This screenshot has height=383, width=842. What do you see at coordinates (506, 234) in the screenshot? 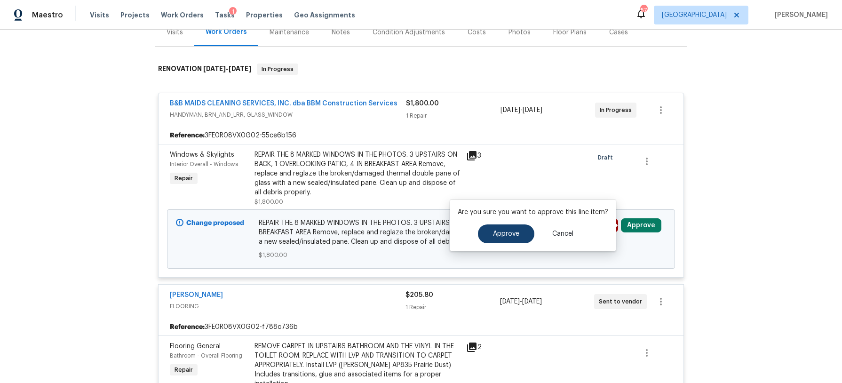
I see `span: Approve` at bounding box center [506, 234].